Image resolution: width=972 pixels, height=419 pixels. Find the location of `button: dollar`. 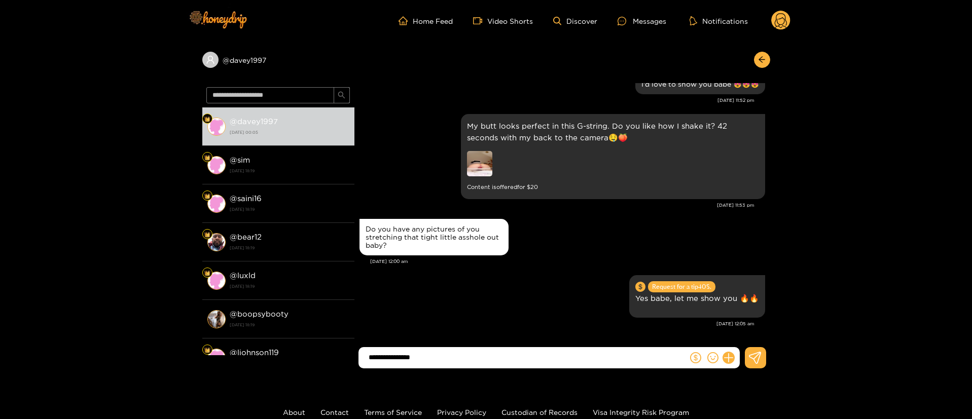

button: dollar is located at coordinates (696, 358).